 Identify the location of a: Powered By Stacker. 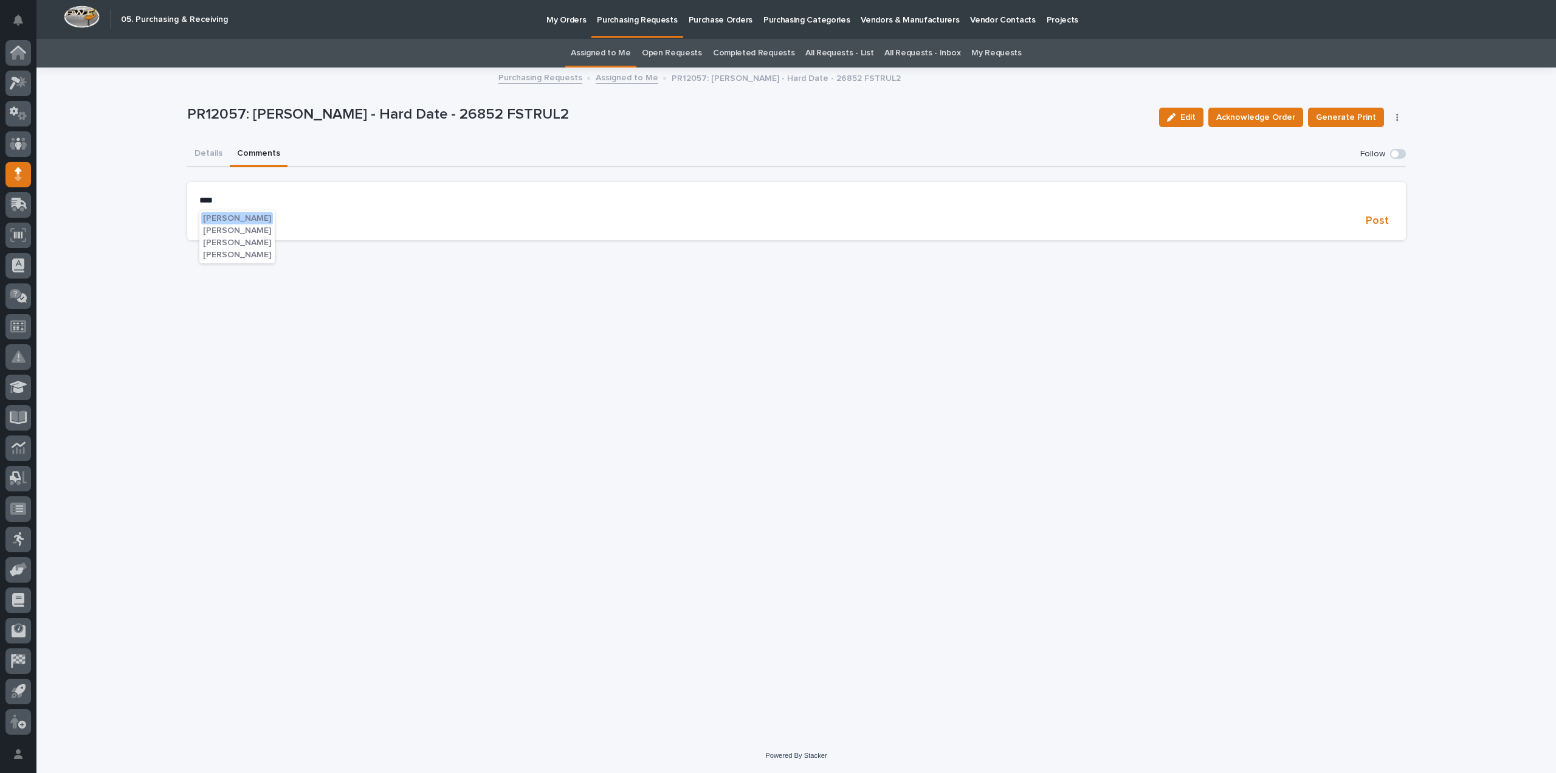
(796, 755).